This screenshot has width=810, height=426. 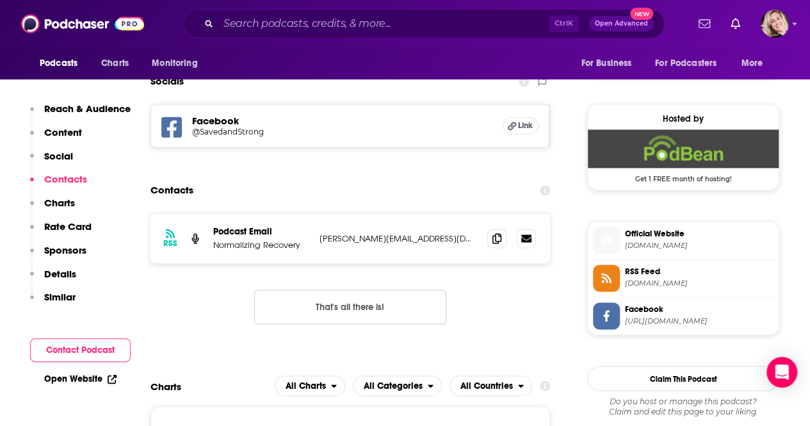 I want to click on h5: @SavedandStrong, so click(x=295, y=131).